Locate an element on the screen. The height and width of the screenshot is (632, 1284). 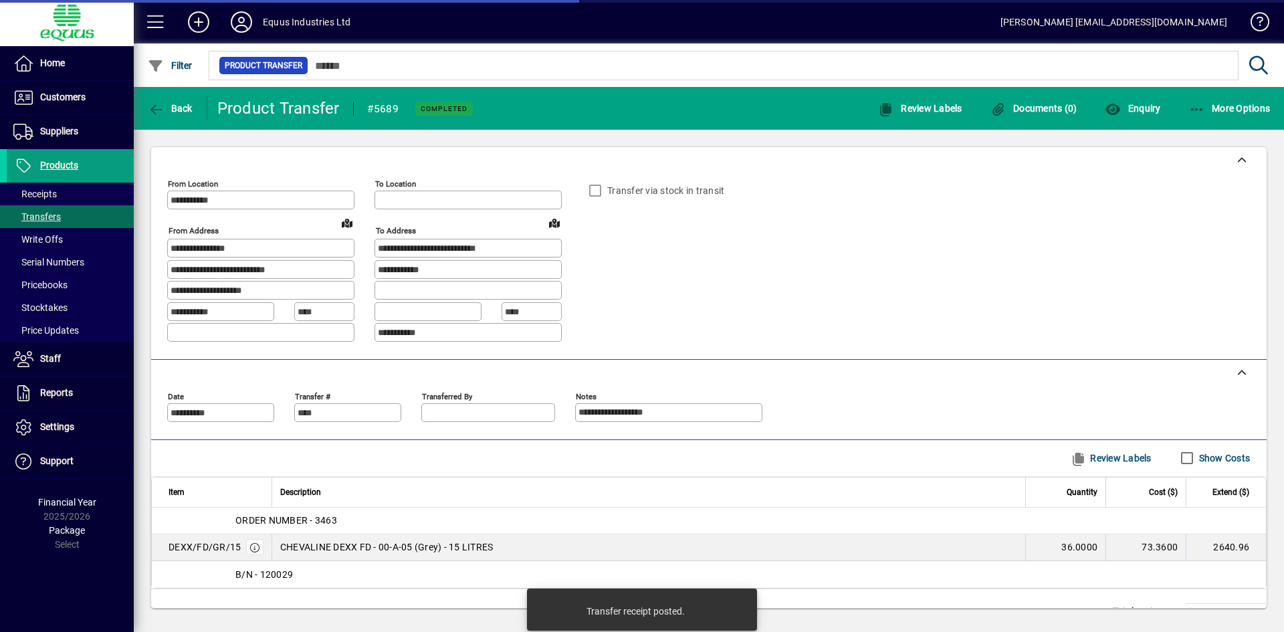
span: Home is located at coordinates (52, 63).